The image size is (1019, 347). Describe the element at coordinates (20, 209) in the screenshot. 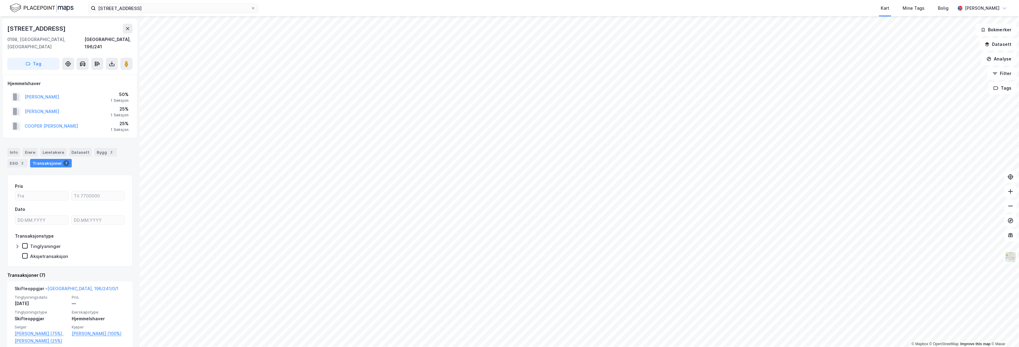

I see `div: Dato` at that location.